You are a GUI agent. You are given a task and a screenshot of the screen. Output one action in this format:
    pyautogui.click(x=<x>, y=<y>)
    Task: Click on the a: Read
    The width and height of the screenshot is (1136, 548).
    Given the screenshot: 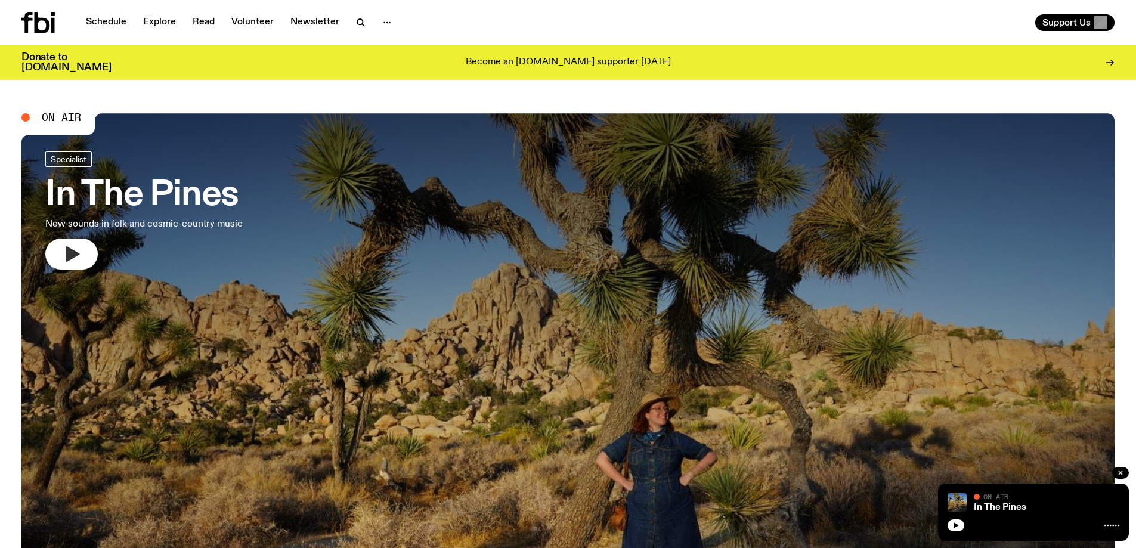 What is the action you would take?
    pyautogui.click(x=203, y=23)
    